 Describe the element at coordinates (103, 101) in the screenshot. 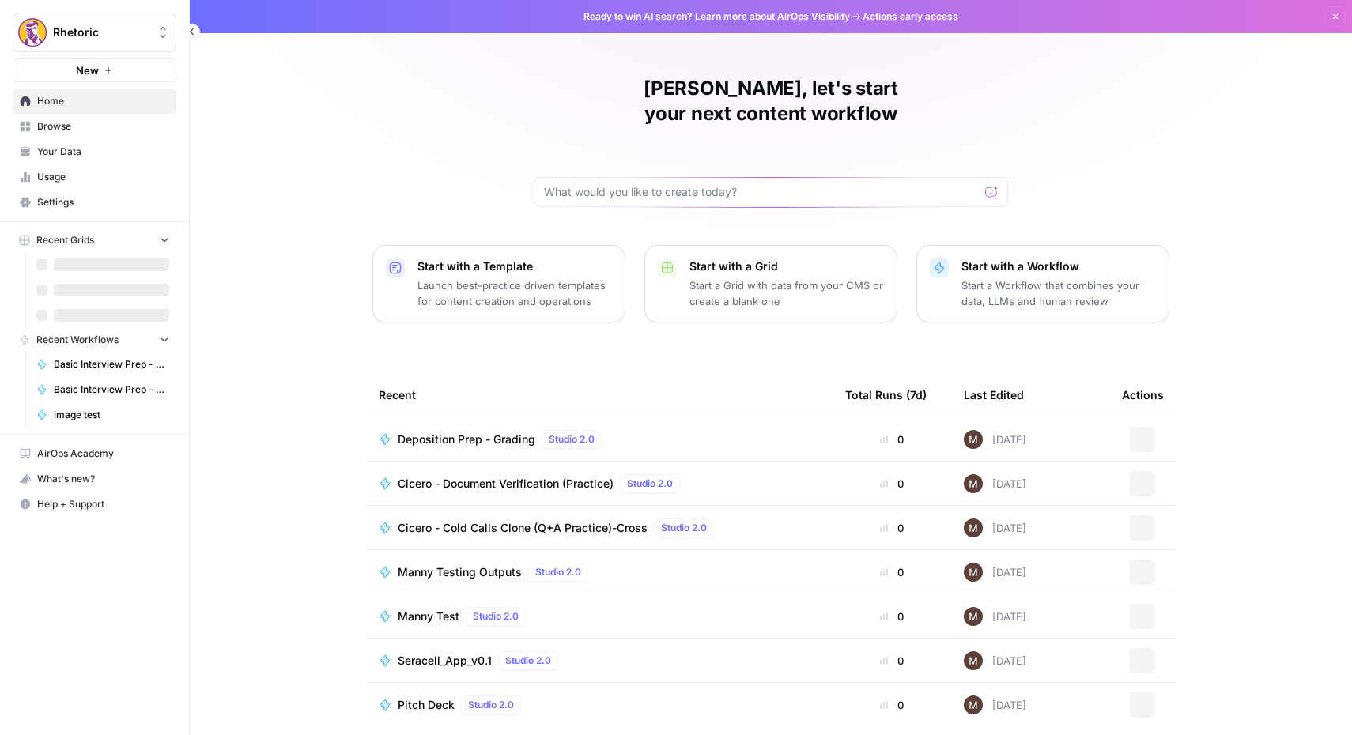

I see `span: Home` at that location.